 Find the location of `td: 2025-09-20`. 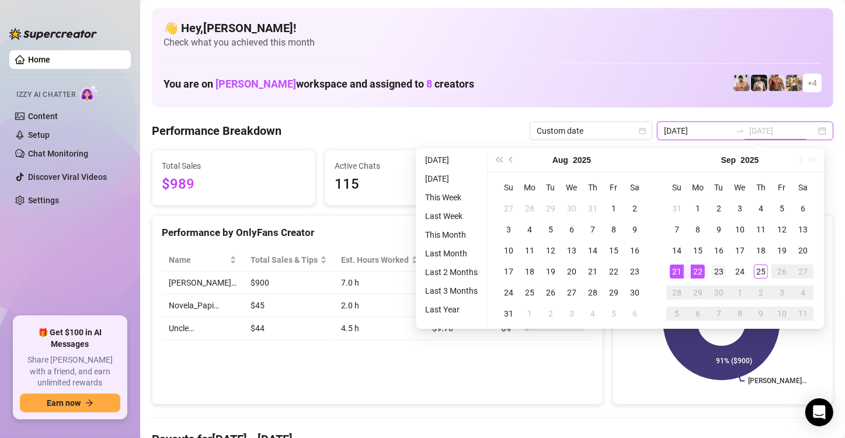

td: 2025-09-20 is located at coordinates (803, 251).